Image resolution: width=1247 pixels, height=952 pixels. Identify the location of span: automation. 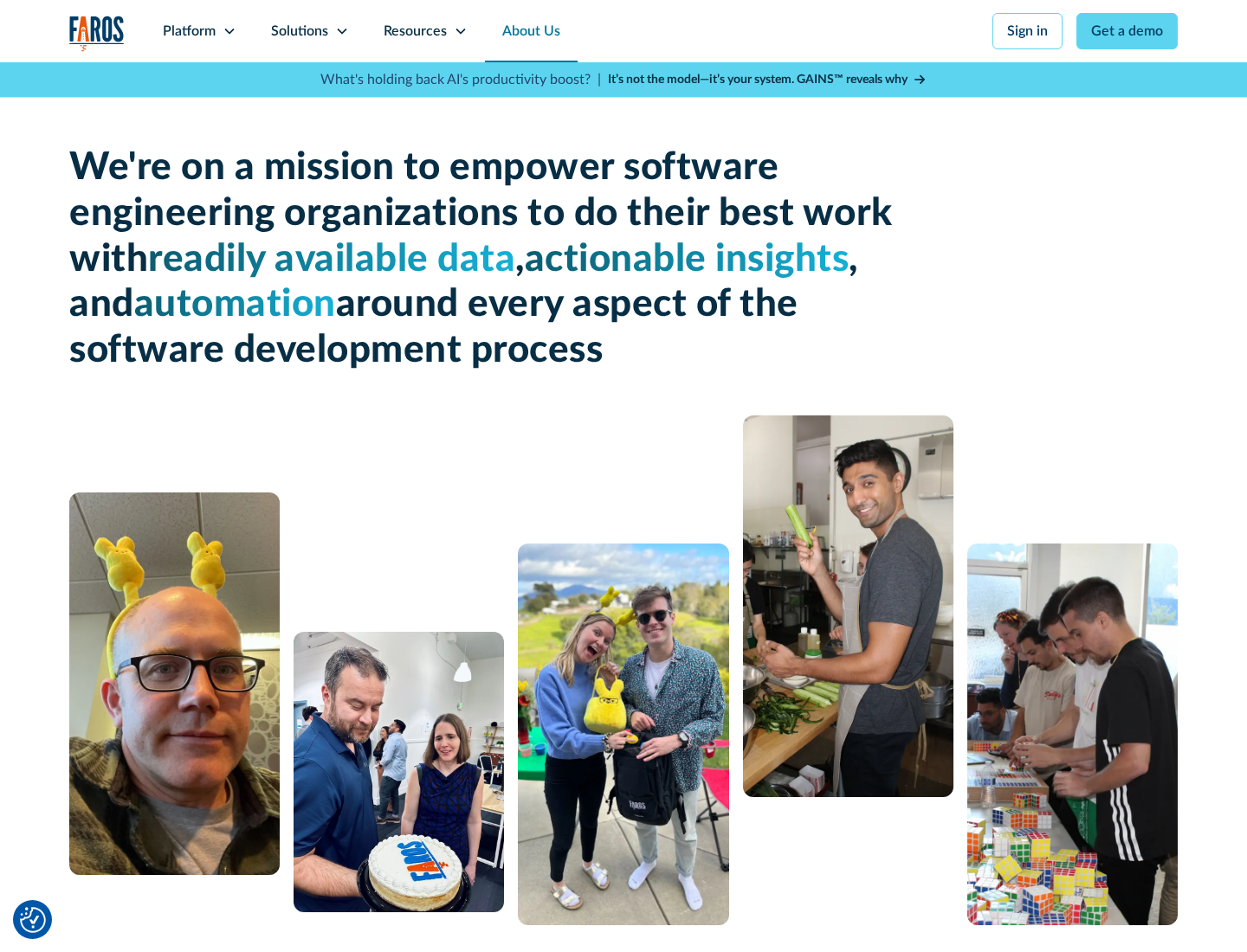
(235, 305).